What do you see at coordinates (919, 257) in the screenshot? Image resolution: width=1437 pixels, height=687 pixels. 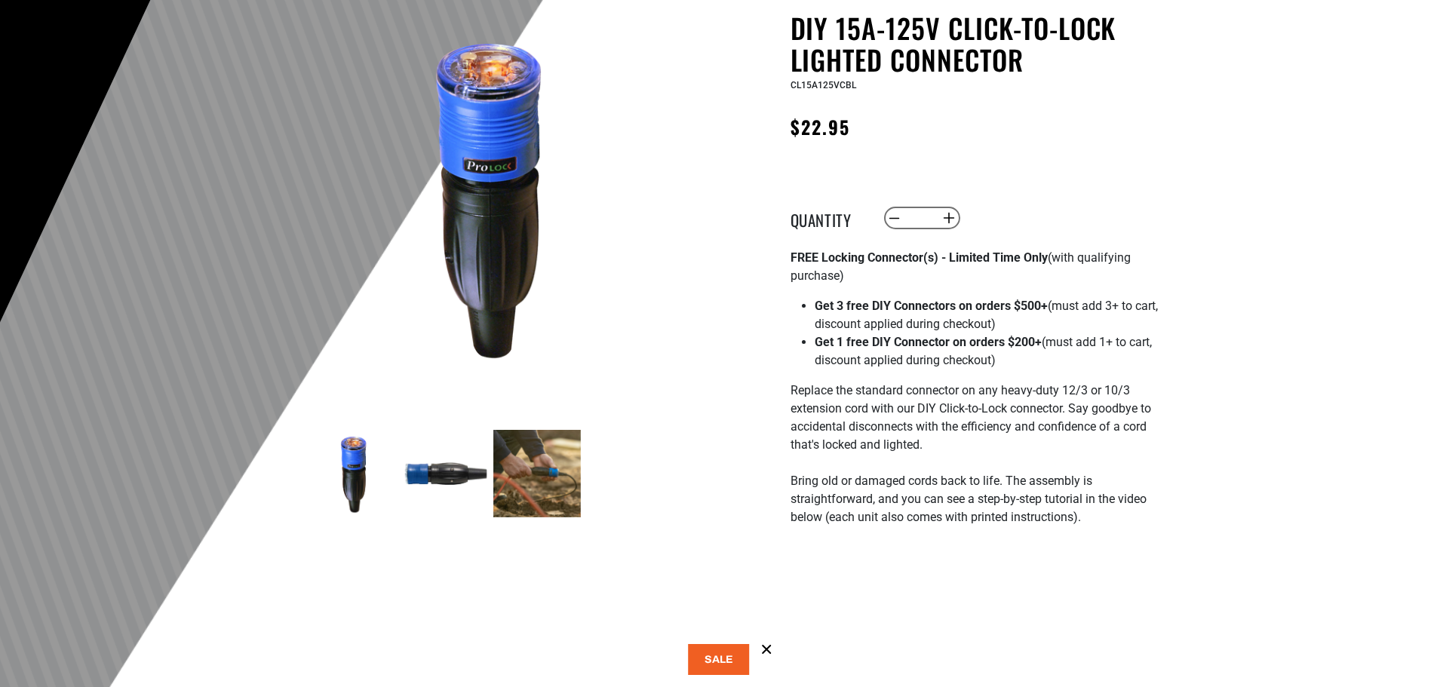 I see `strong: FREE Locking Connector(s) - Limited Time Only` at bounding box center [919, 257].